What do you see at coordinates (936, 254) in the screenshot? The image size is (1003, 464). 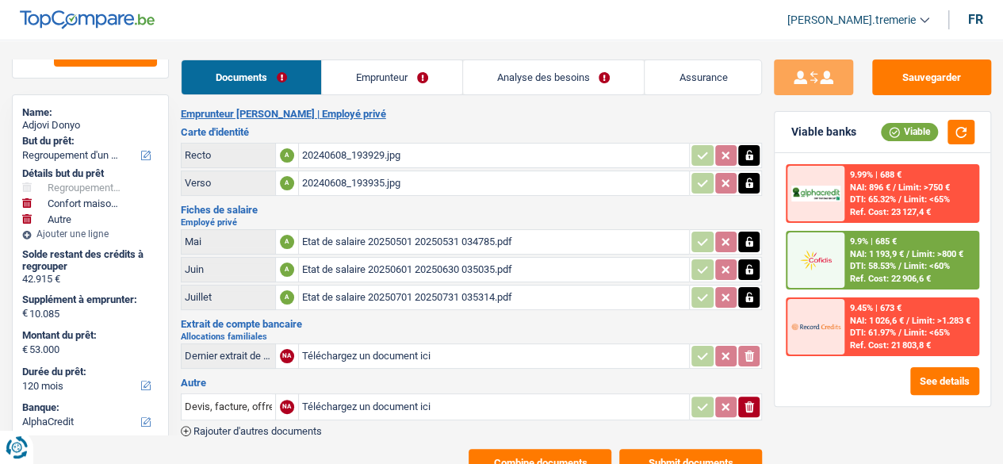 I see `span: Limit: >800 €` at bounding box center [936, 254].